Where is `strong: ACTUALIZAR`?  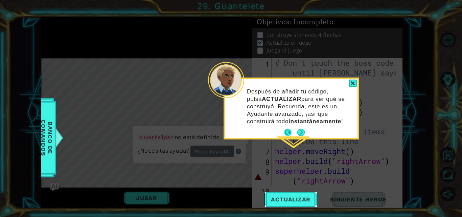
strong: ACTUALIZAR is located at coordinates (281, 99).